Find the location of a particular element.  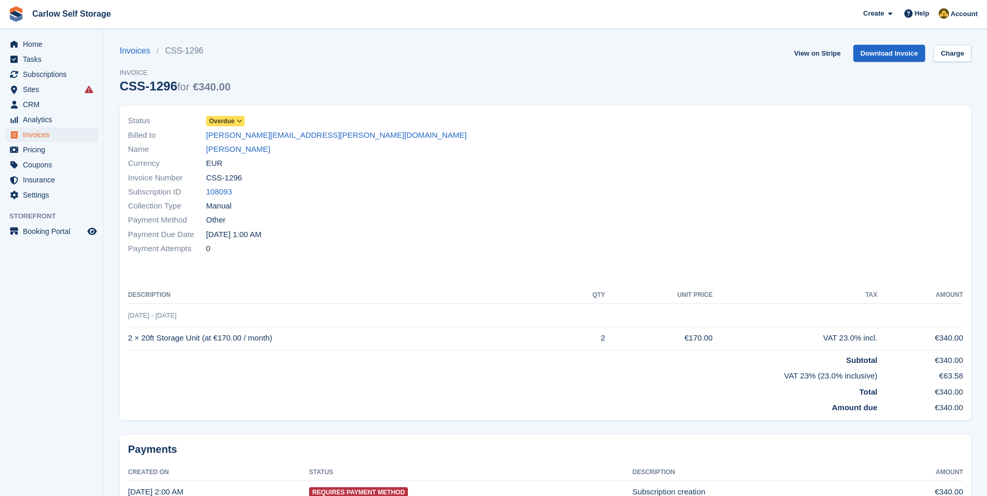

td: 2 × 20ft Storage Unit (at €170.00 / month) is located at coordinates (347, 338).